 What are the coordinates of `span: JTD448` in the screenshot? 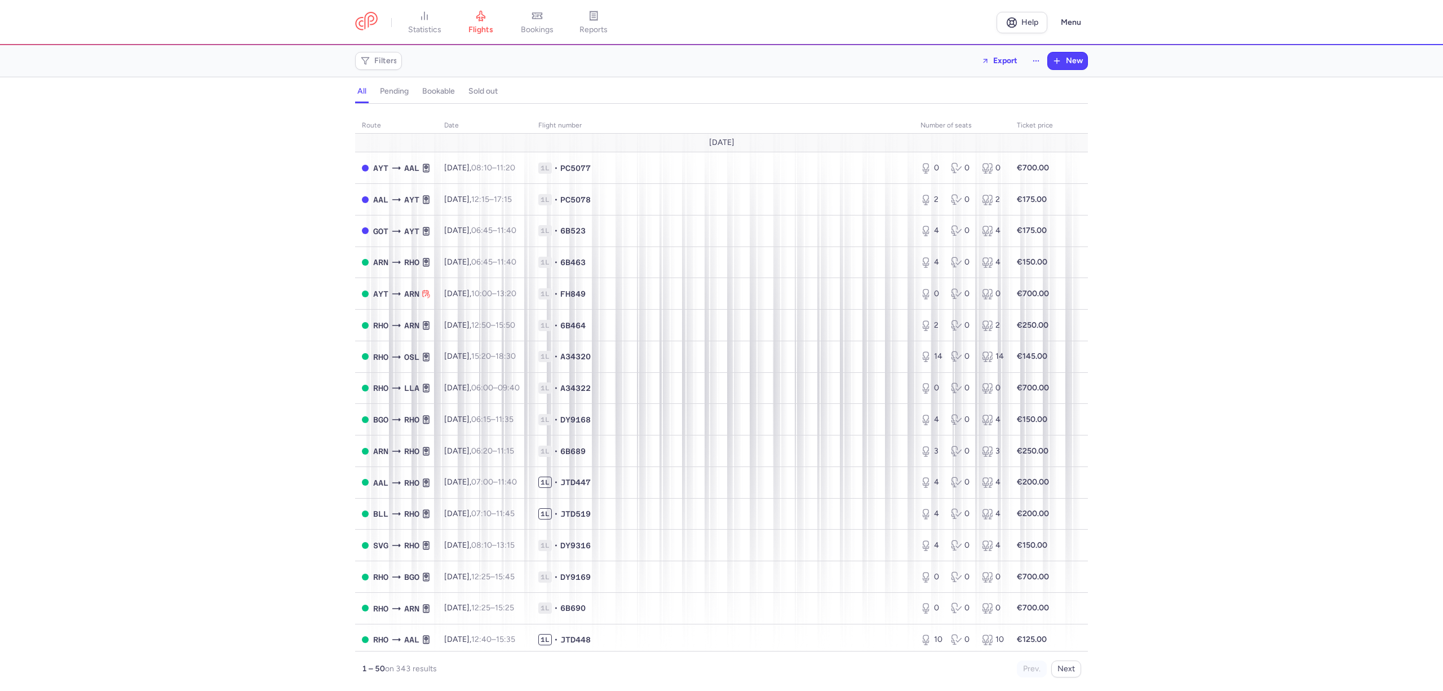 It's located at (576, 639).